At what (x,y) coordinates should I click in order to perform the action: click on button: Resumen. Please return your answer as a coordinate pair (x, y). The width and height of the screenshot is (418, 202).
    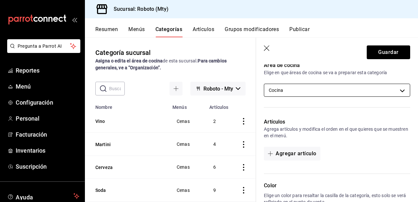
    Looking at the image, I should click on (106, 32).